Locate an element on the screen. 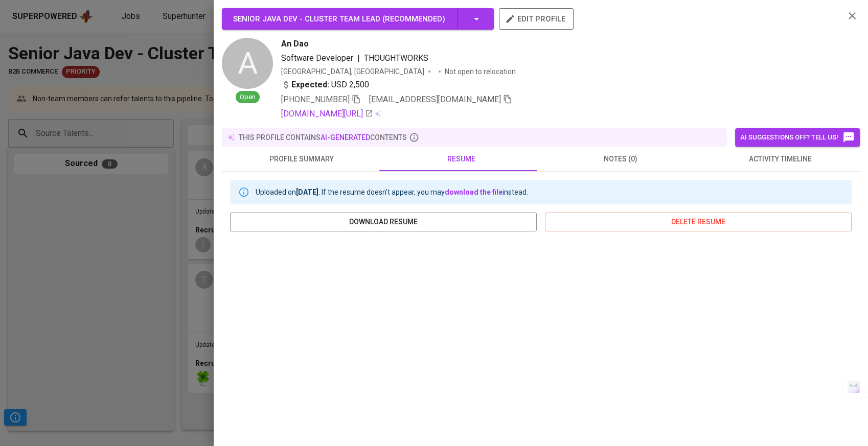  span: notes (0) is located at coordinates (620, 159).